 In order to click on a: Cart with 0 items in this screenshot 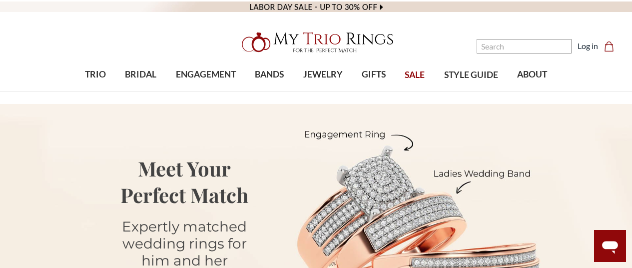, I will do `click(612, 46)`.